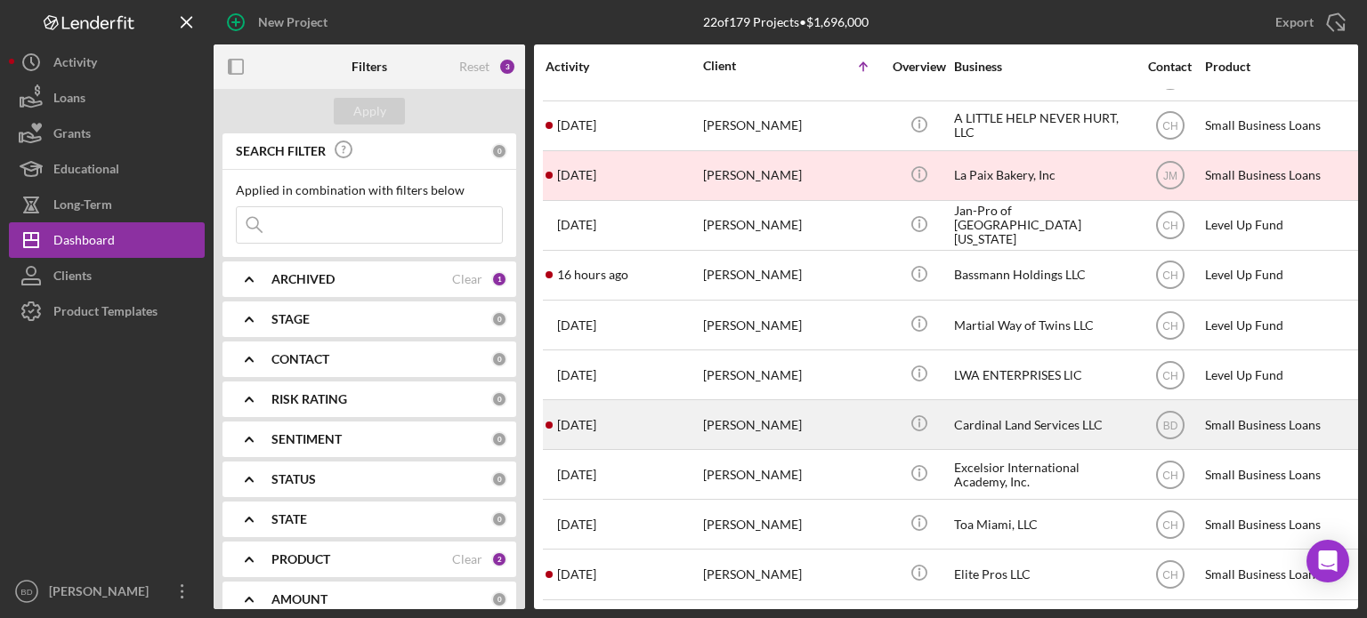  I want to click on time: 2025-07-17 14:50, so click(577, 225).